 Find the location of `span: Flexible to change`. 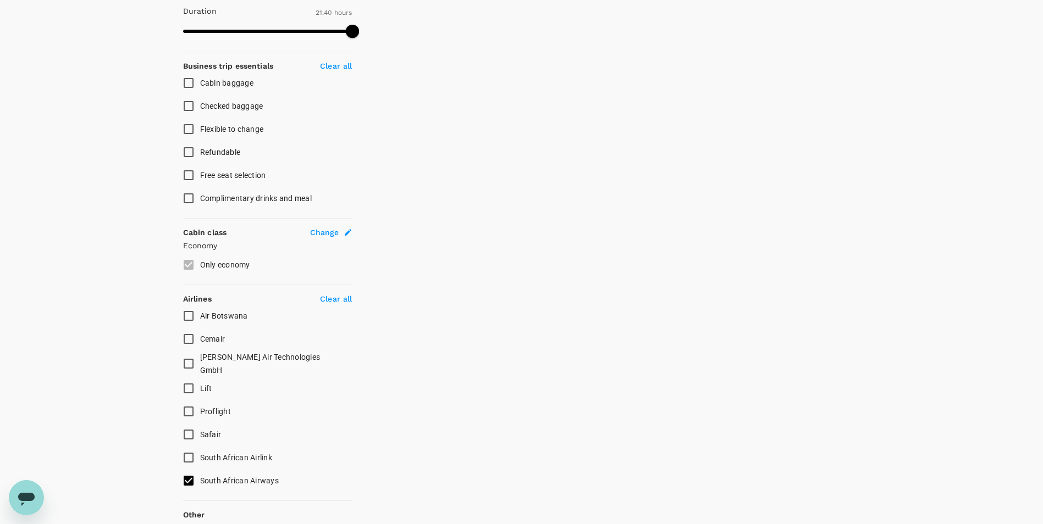

span: Flexible to change is located at coordinates (232, 129).